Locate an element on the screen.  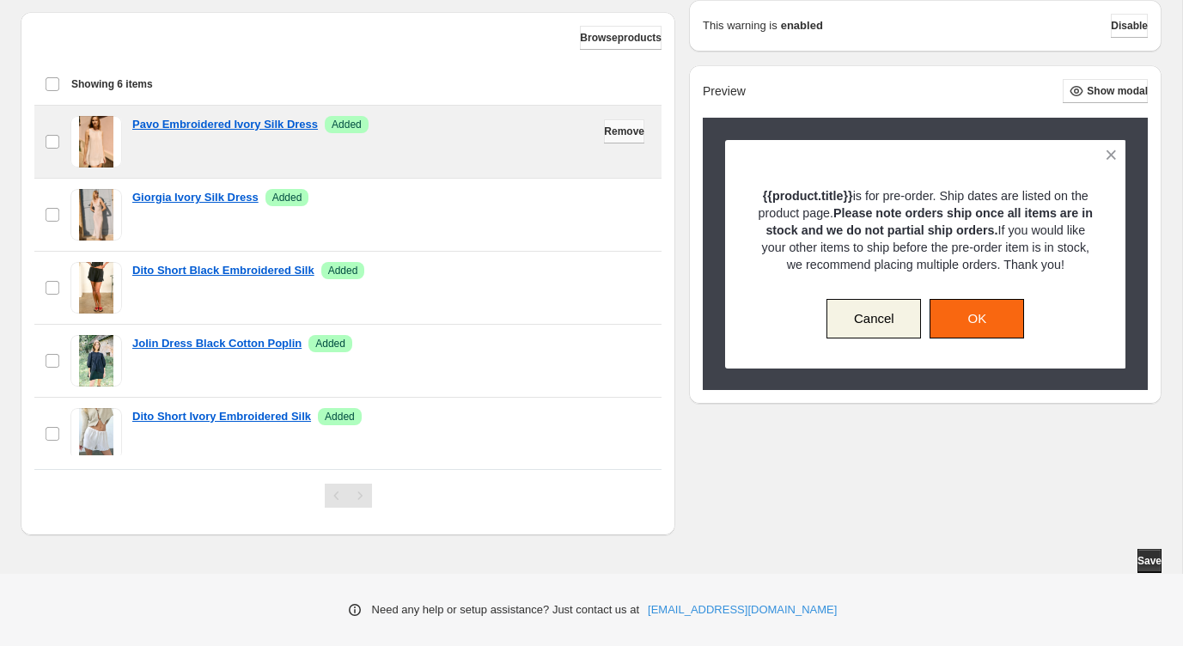
button: Cancel is located at coordinates (874, 319).